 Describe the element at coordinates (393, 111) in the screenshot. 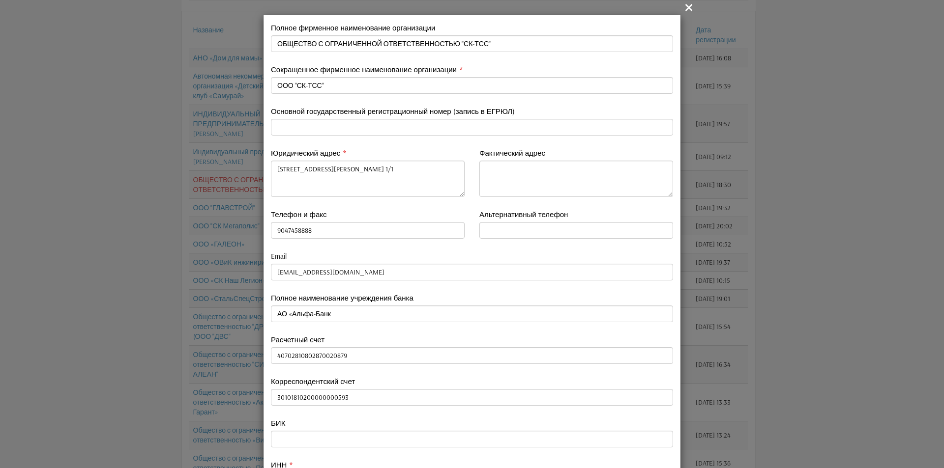

I see `label: Основной государственный регистрационный номер (запись в ЕГРЮЛ)` at that location.